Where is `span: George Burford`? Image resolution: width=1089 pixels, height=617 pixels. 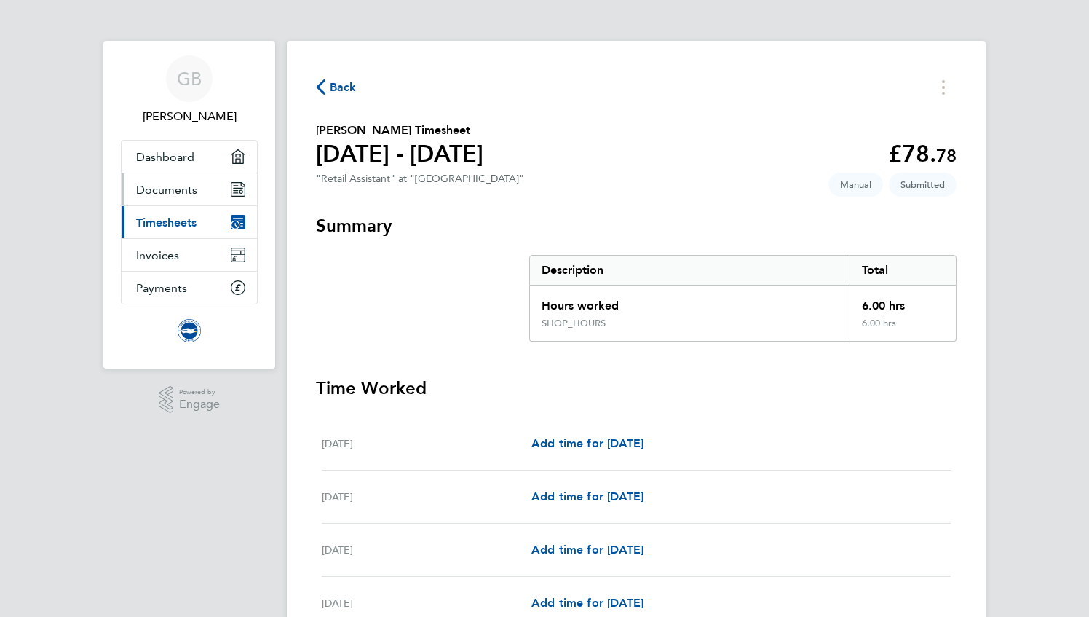 span: George Burford is located at coordinates (189, 116).